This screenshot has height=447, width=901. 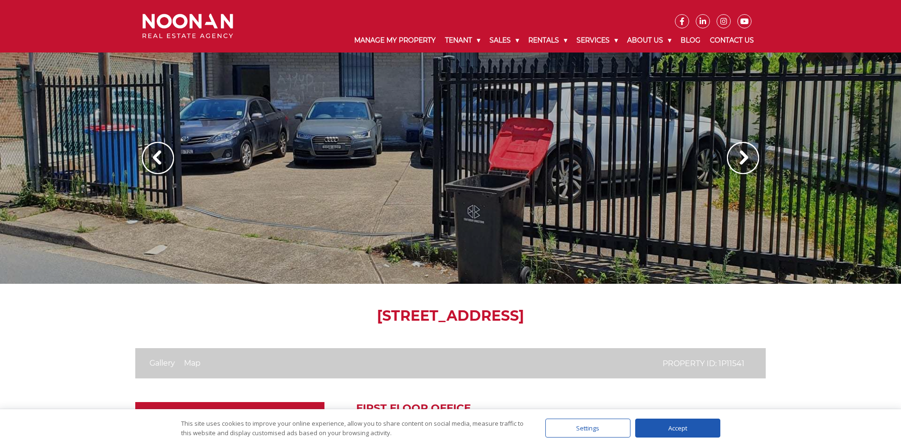 What do you see at coordinates (588, 428) in the screenshot?
I see `div: Settings` at bounding box center [588, 428].